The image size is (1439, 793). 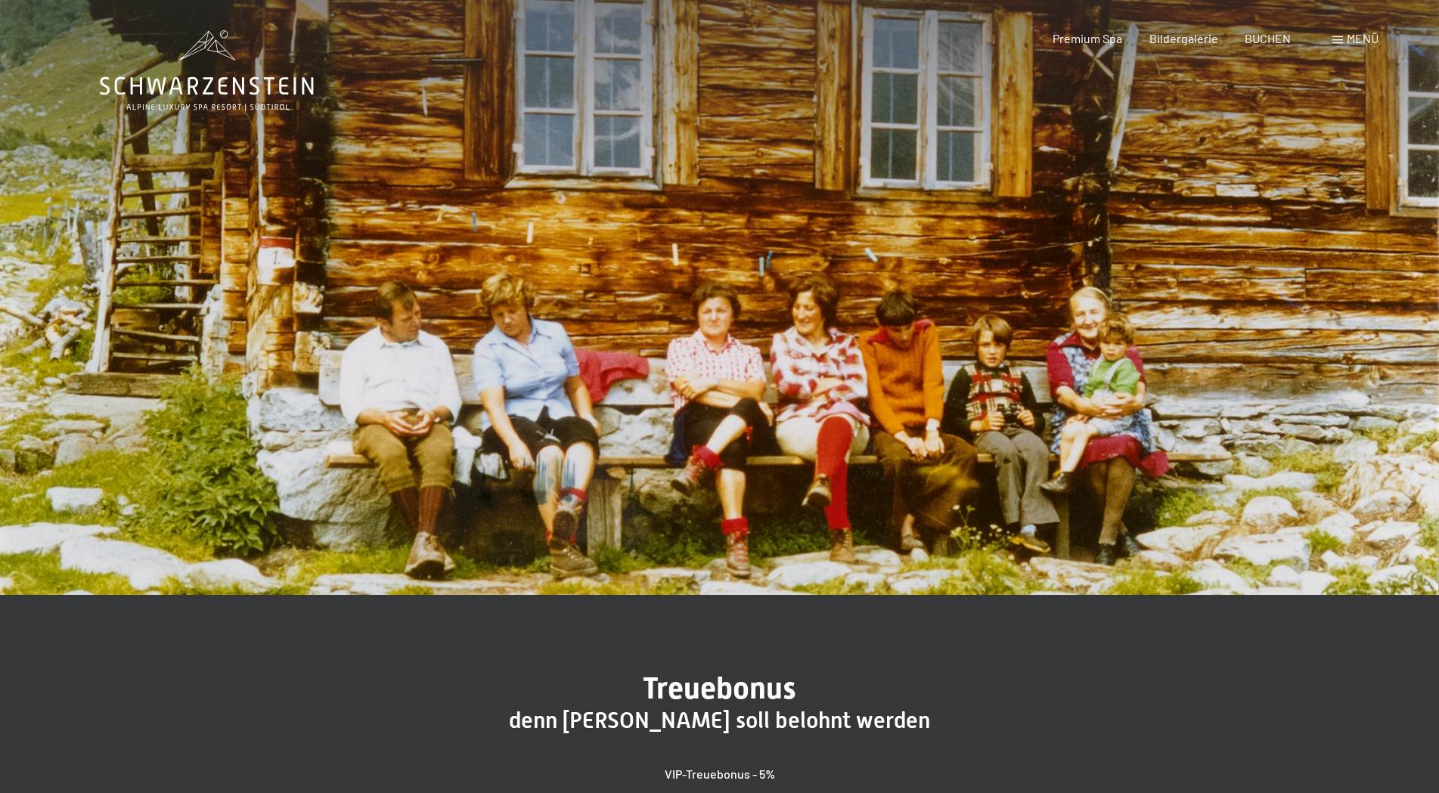 What do you see at coordinates (1267, 38) in the screenshot?
I see `a: BUCHEN` at bounding box center [1267, 38].